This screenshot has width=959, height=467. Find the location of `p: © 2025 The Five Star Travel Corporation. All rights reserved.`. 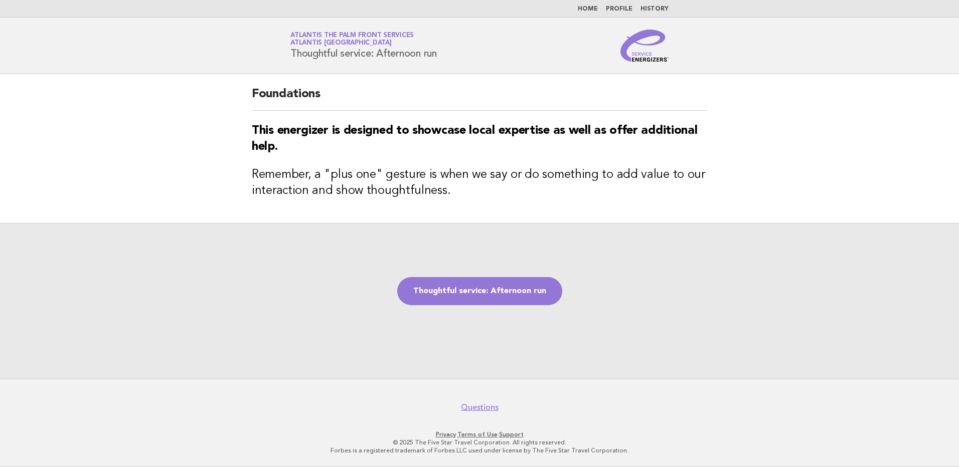

p: © 2025 The Five Star Travel Corporation. All rights reserved. is located at coordinates (479, 443).